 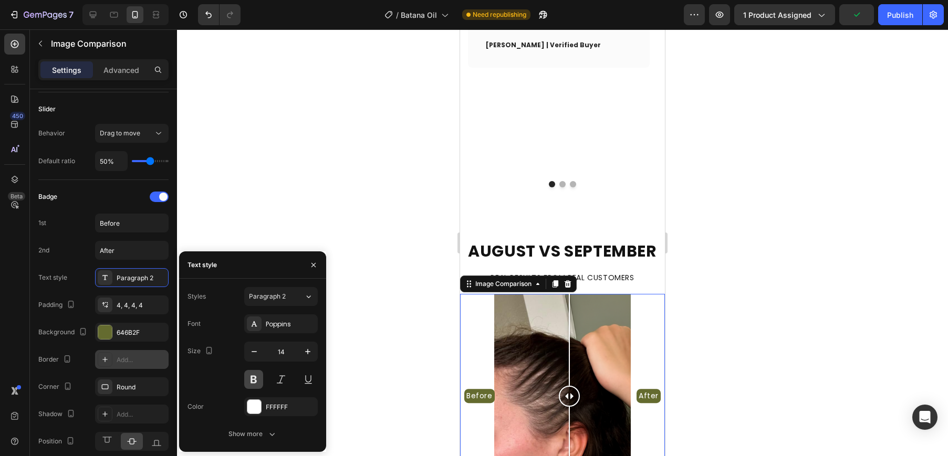 What do you see at coordinates (71, 15) in the screenshot?
I see `p: 7` at bounding box center [71, 15].